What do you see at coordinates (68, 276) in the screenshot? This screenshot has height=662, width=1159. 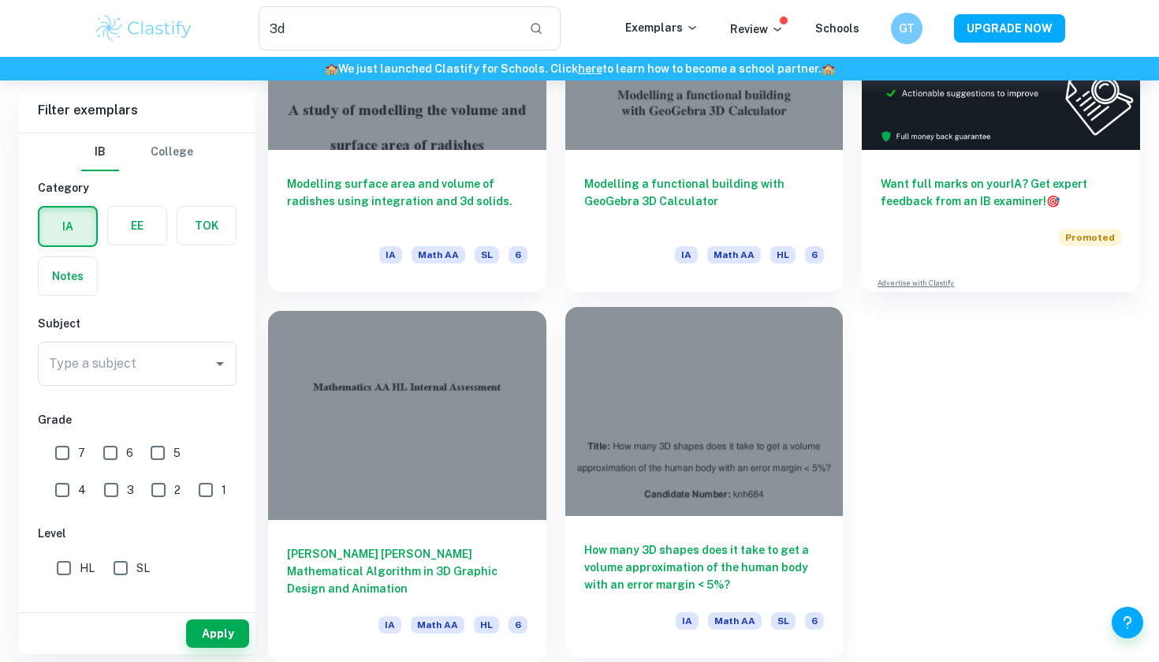 I see `button: Notes` at bounding box center [68, 276].